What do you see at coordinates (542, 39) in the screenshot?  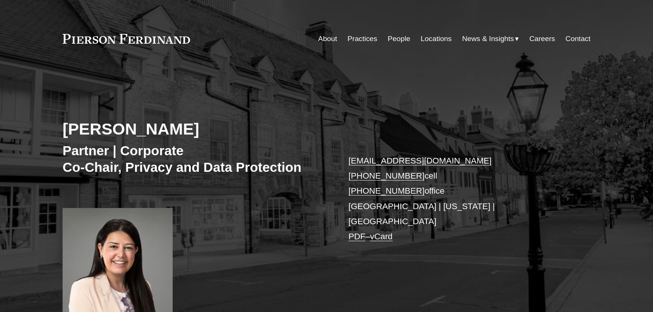 I see `a: Careers` at bounding box center [542, 39].